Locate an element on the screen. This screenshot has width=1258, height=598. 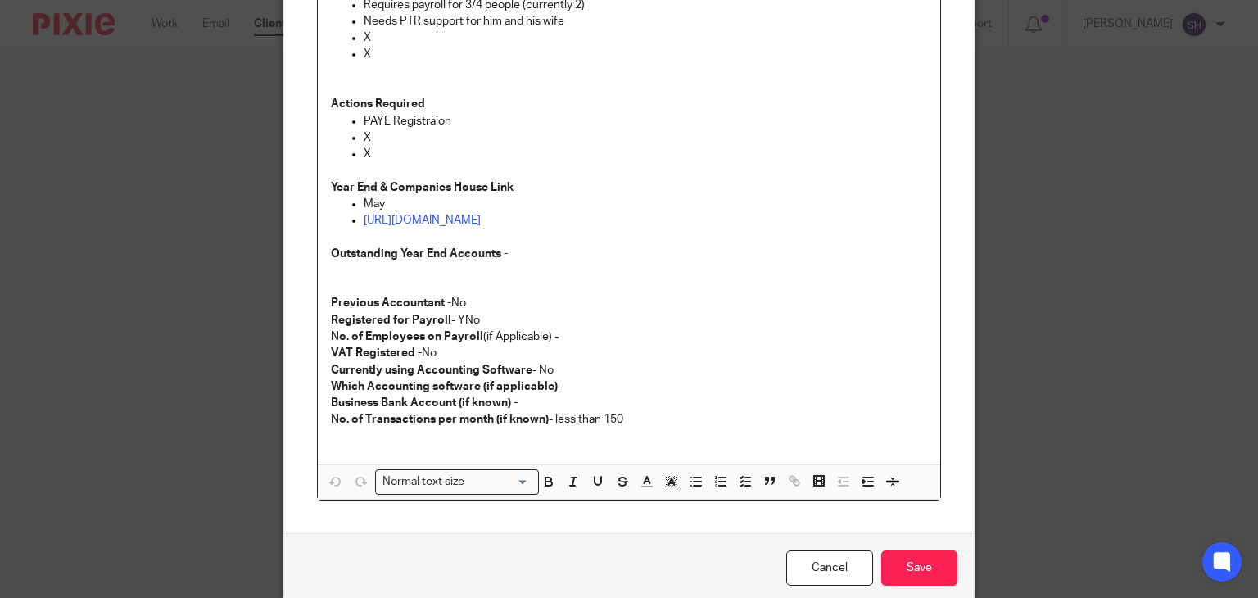
p: - No is located at coordinates (629, 370).